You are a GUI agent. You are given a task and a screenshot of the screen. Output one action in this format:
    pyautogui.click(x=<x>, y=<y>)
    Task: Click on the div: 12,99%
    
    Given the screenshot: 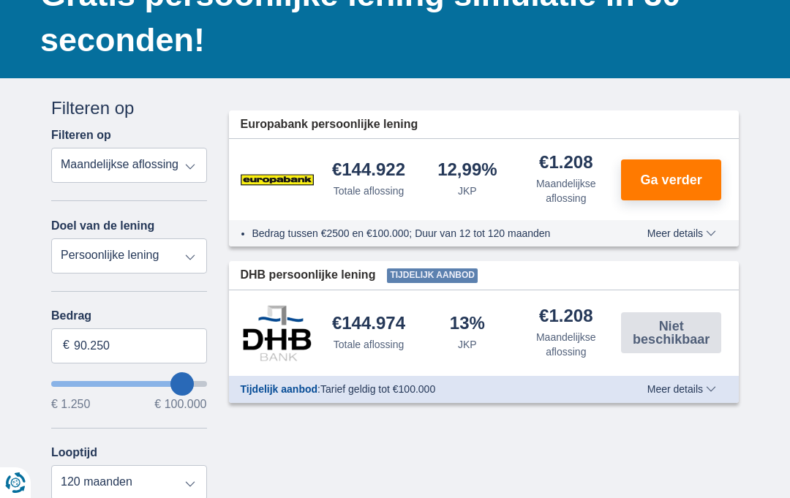 What is the action you would take?
    pyautogui.click(x=467, y=170)
    